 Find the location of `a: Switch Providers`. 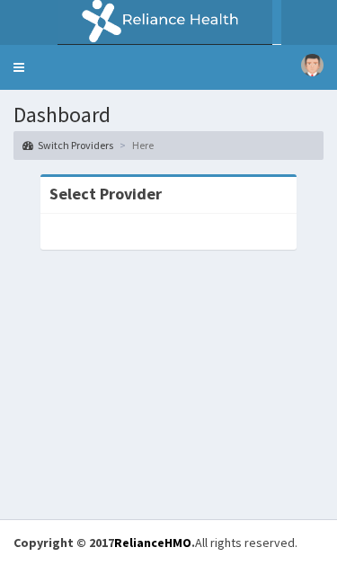

a: Switch Providers is located at coordinates (67, 145).